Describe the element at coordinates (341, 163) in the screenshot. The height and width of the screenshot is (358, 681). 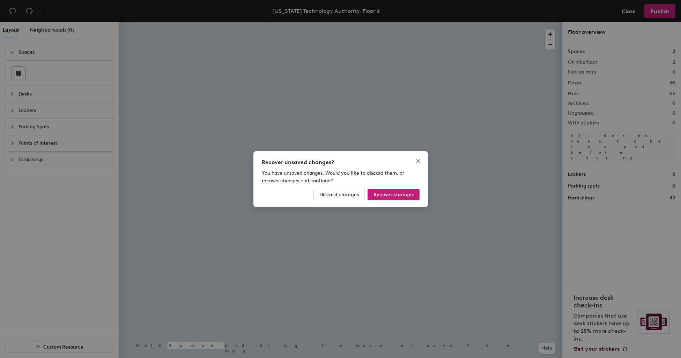
I see `div: Recover unsaved changes?` at that location.